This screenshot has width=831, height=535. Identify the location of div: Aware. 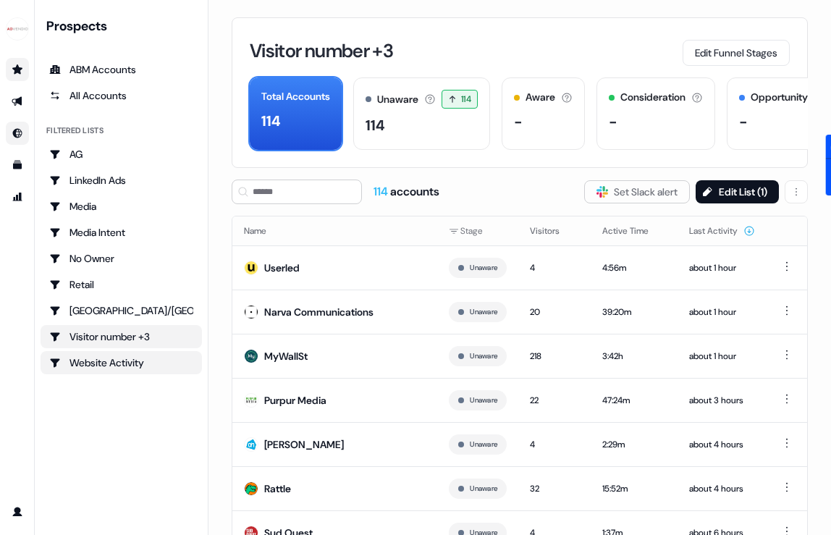
(540, 97).